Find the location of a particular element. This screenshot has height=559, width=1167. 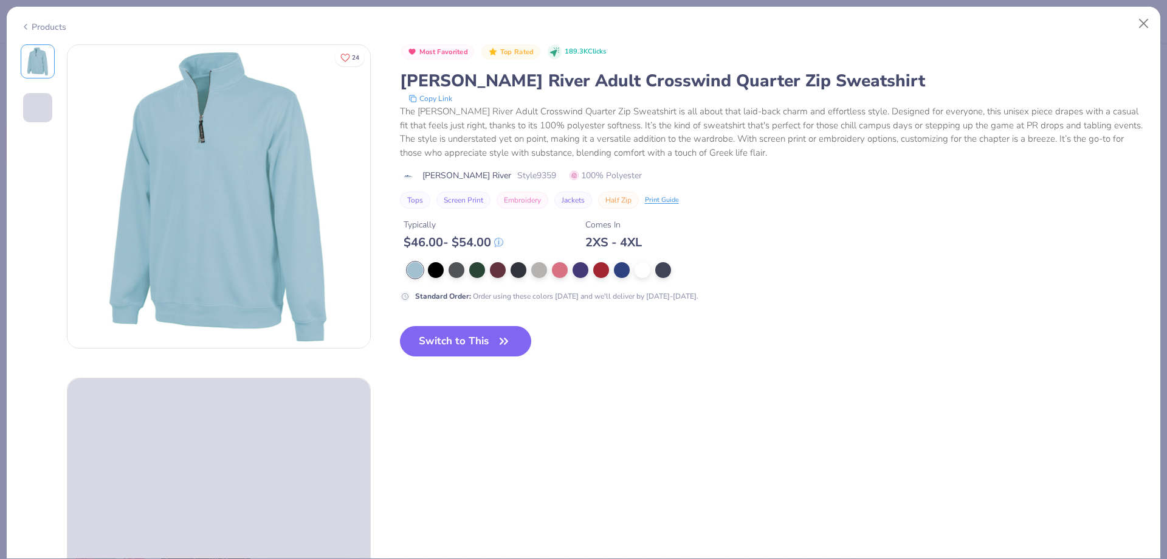

span: Most Favorited is located at coordinates (444, 52).